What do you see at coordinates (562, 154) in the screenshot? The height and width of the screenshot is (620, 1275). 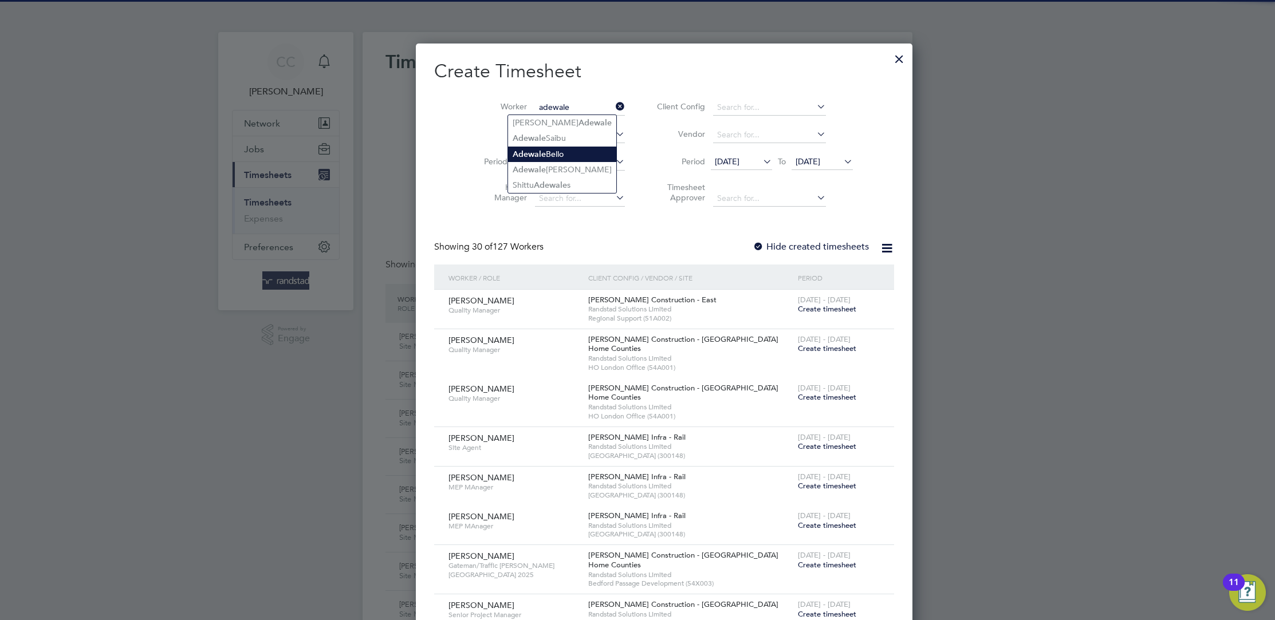 I see `li: Bello` at bounding box center [562, 154].